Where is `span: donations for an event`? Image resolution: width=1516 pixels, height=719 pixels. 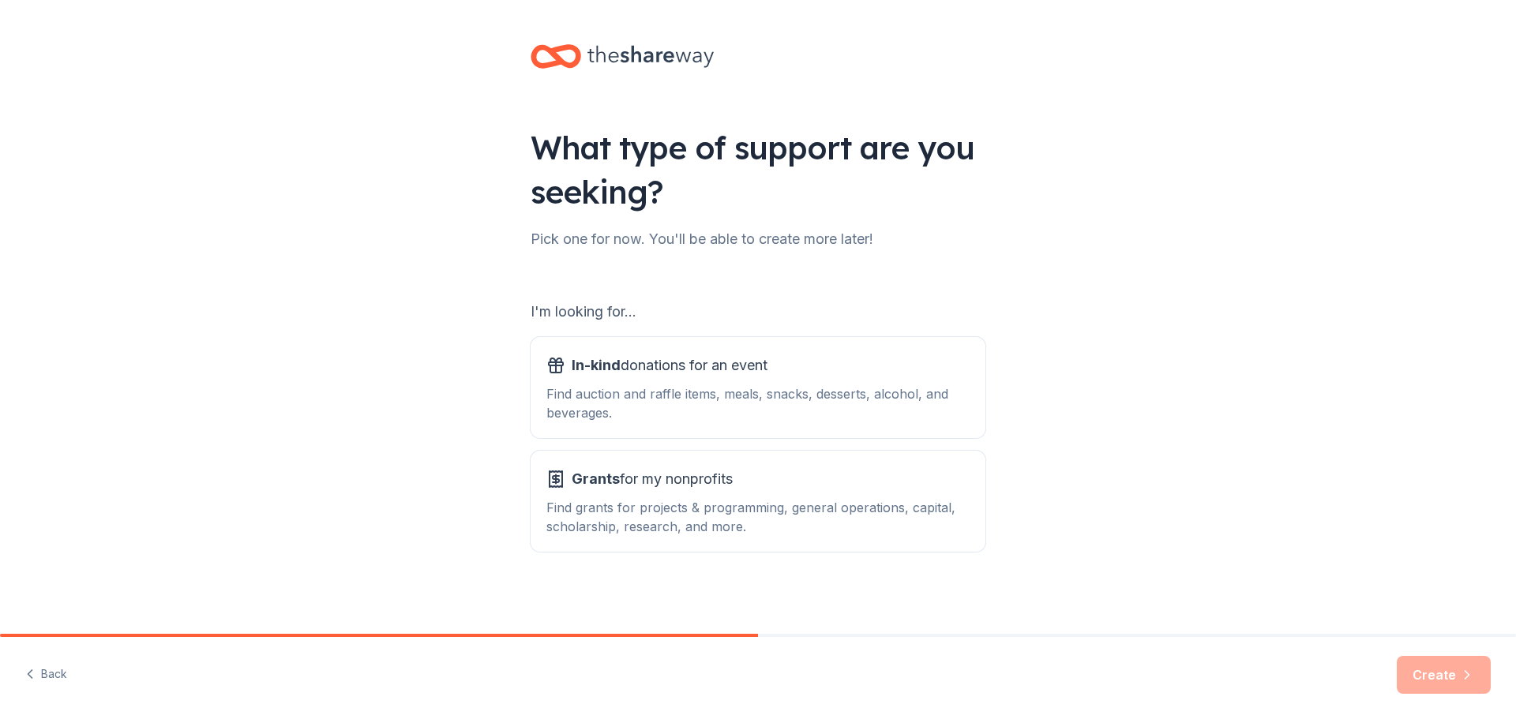 span: donations for an event is located at coordinates (670, 366).